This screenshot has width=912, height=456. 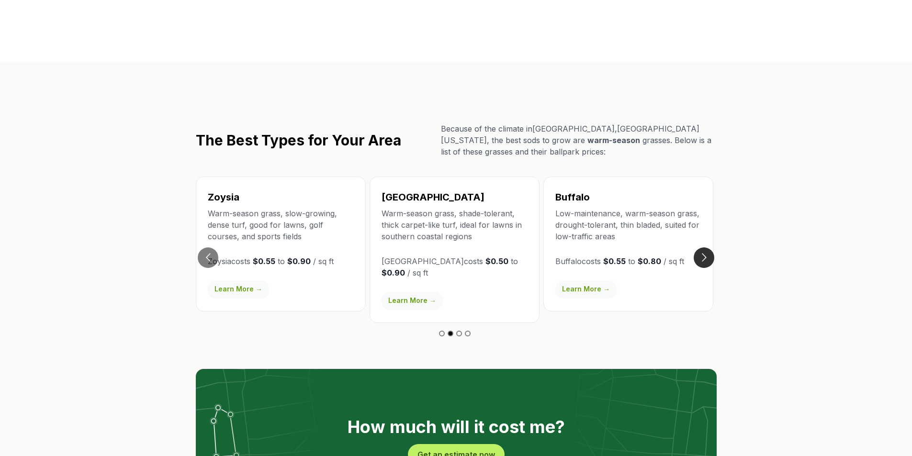 I want to click on button: Go to slide 2, so click(x=451, y=334).